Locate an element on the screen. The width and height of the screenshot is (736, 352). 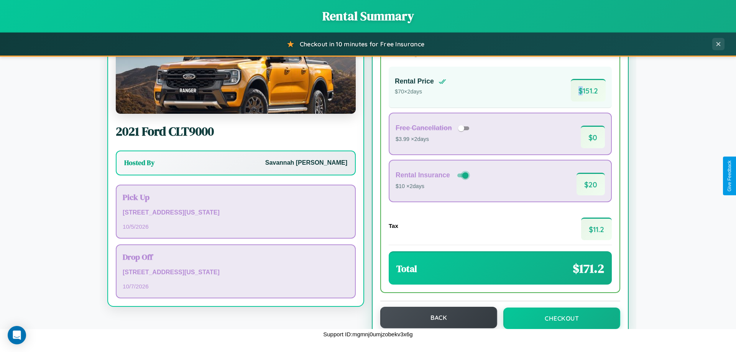
div: Give Feedback is located at coordinates (730, 176).